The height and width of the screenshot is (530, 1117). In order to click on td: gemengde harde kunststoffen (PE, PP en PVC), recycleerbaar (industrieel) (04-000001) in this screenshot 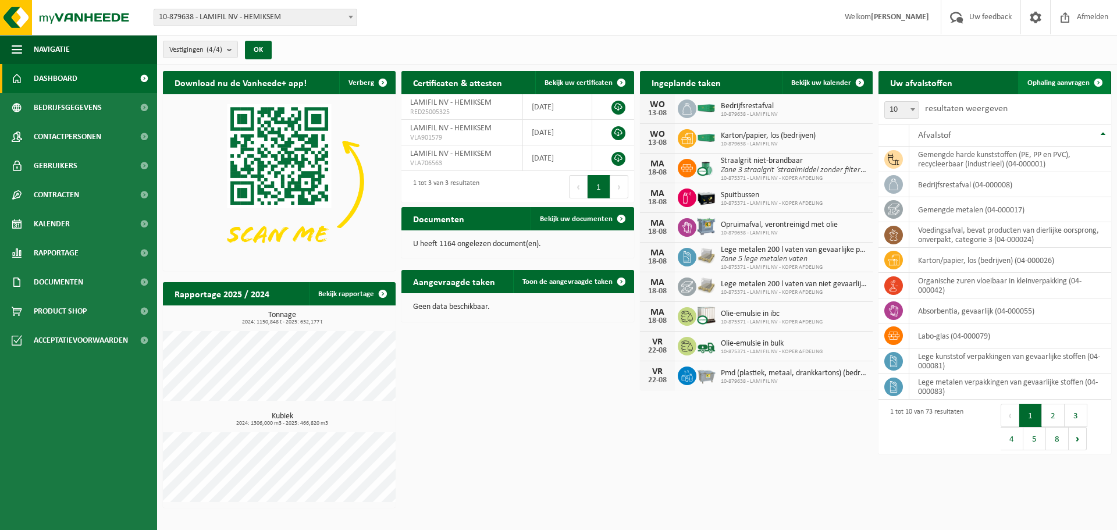, I will do `click(1010, 159)`.